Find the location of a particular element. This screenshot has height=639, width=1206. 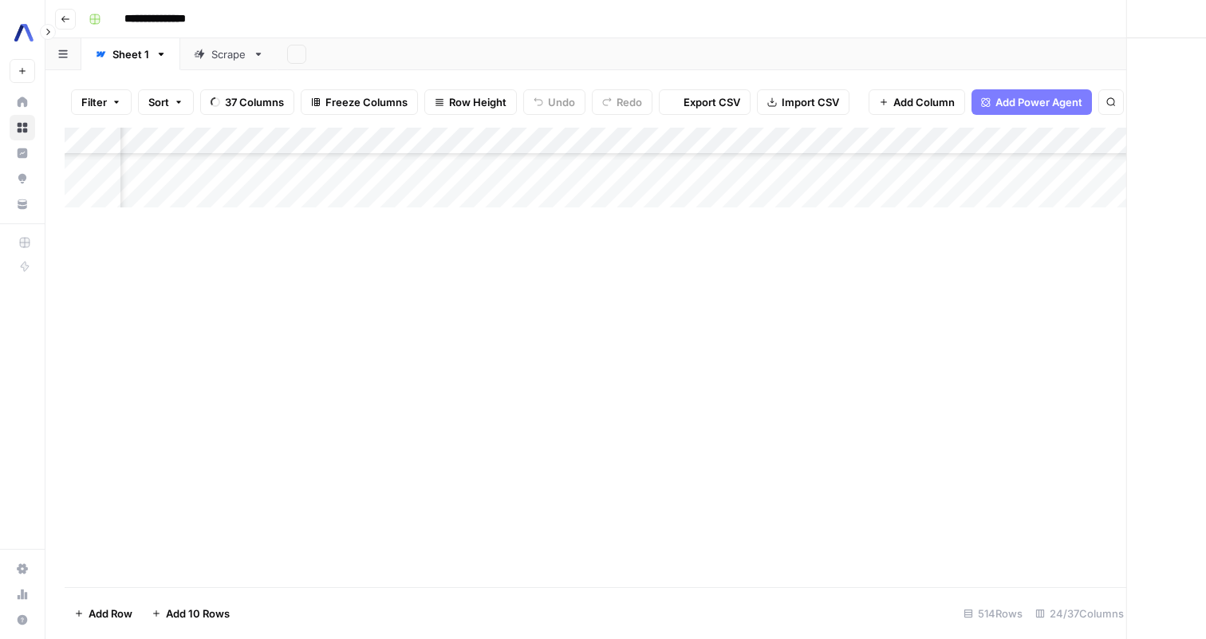

button: Help + Support is located at coordinates (22, 620).